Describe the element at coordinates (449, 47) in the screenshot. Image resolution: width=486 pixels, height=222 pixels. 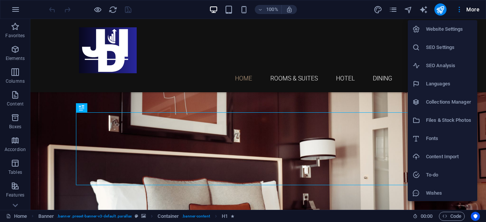
I see `h6: SEO Settings` at that location.